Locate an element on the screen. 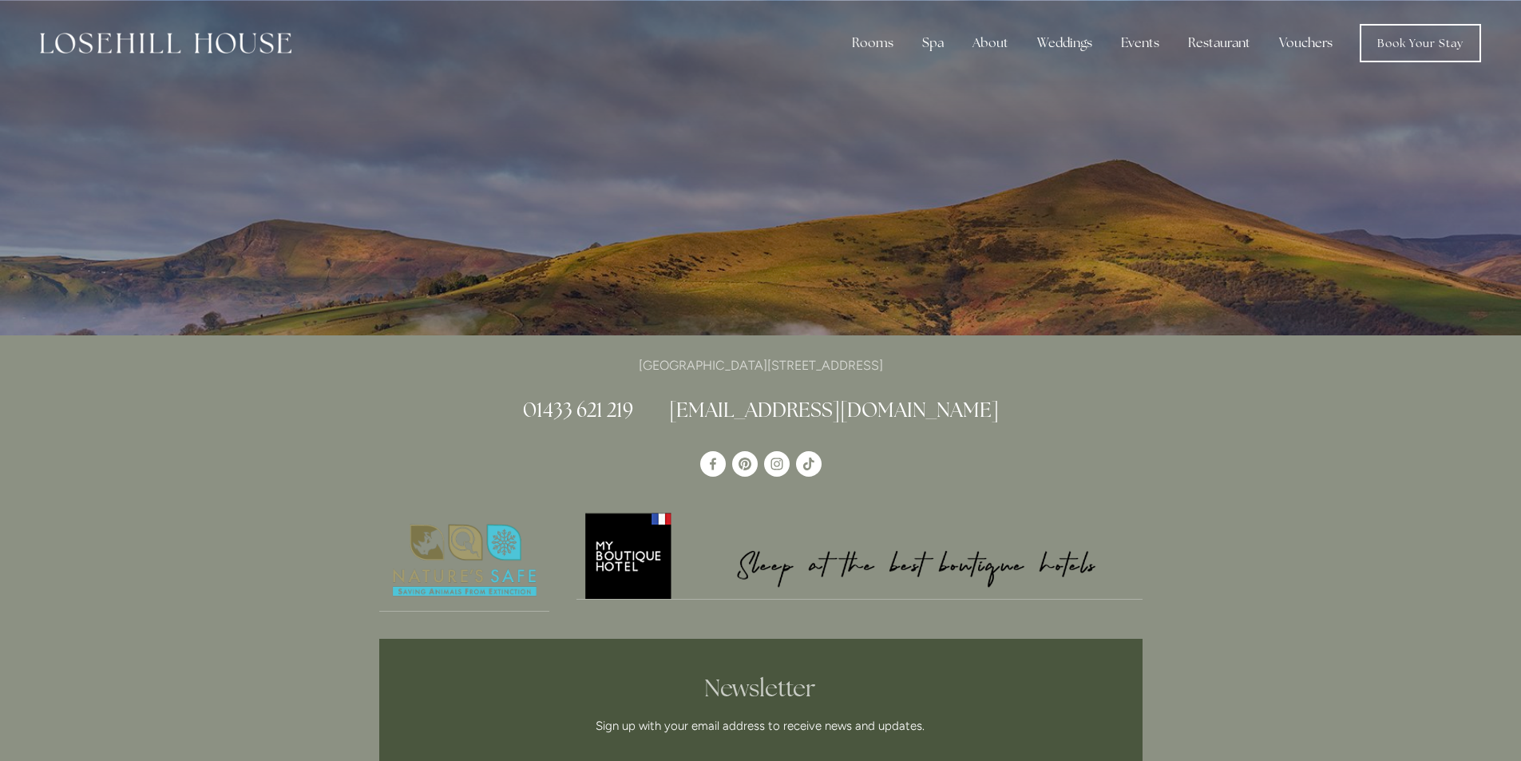 The image size is (1521, 761). a: TikTok is located at coordinates (809, 464).